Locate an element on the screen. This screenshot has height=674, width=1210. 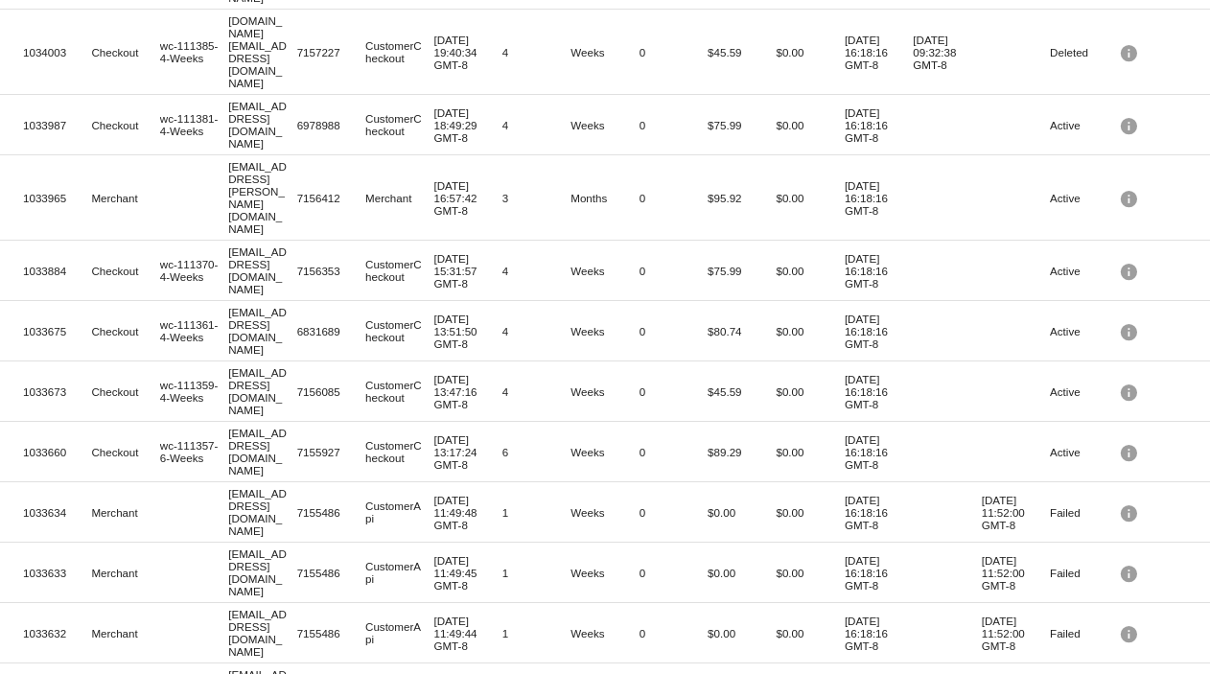
mat-cell: 7156412 is located at coordinates (331, 198).